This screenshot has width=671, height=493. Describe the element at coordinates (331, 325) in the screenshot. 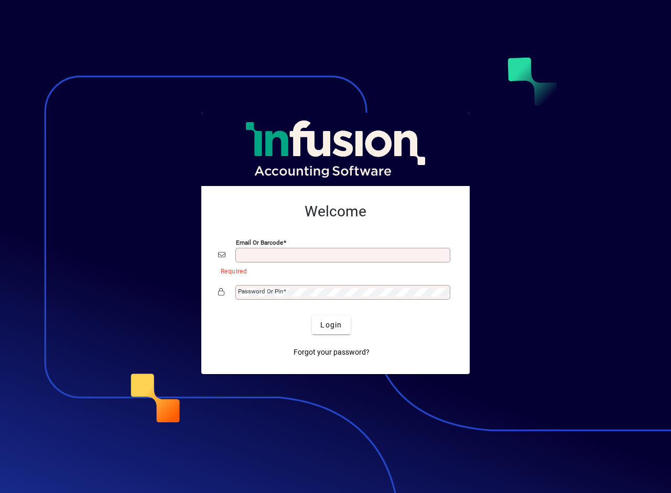

I see `span: Login` at that location.